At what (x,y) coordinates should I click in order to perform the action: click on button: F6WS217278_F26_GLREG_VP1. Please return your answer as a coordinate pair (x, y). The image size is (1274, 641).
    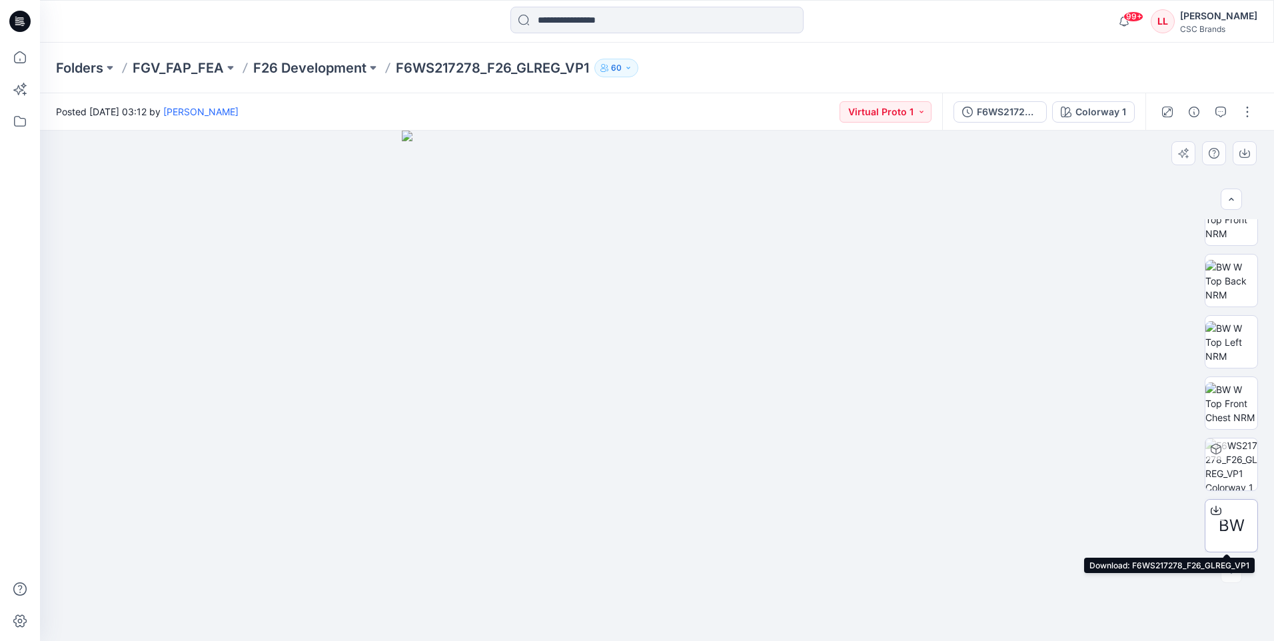
    Looking at the image, I should click on (1000, 112).